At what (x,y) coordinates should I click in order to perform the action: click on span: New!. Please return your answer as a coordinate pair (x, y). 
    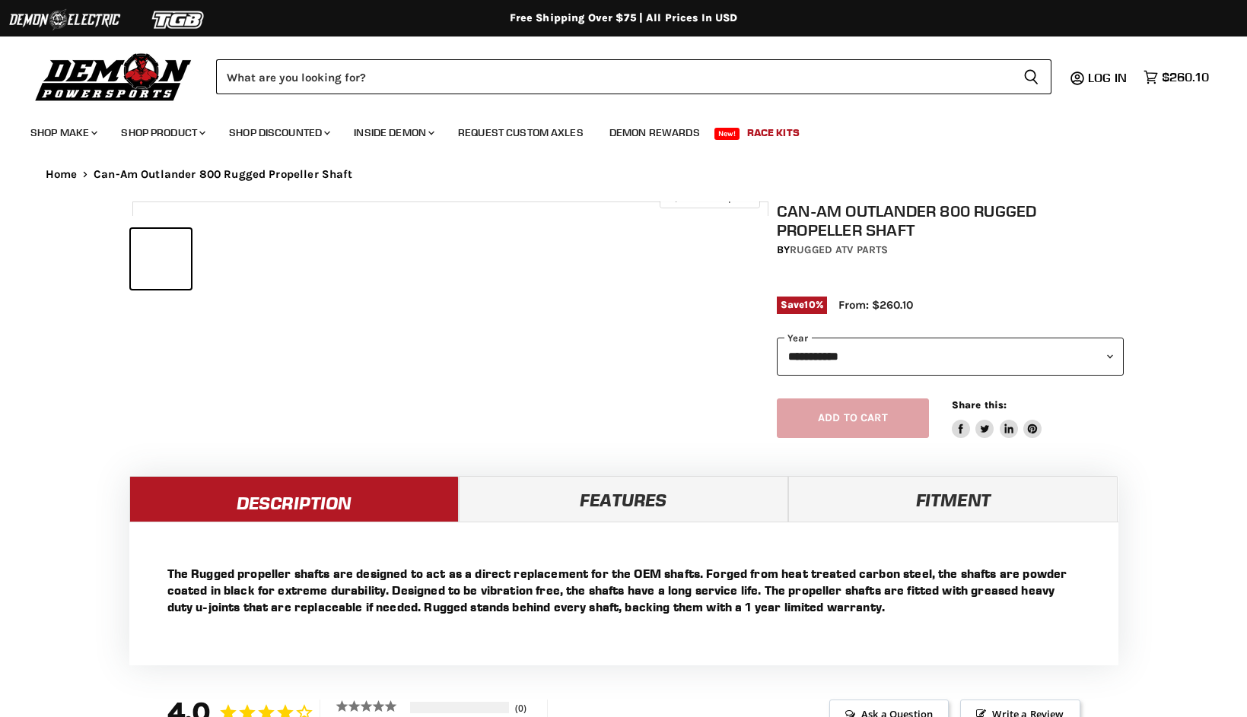
    Looking at the image, I should click on (727, 134).